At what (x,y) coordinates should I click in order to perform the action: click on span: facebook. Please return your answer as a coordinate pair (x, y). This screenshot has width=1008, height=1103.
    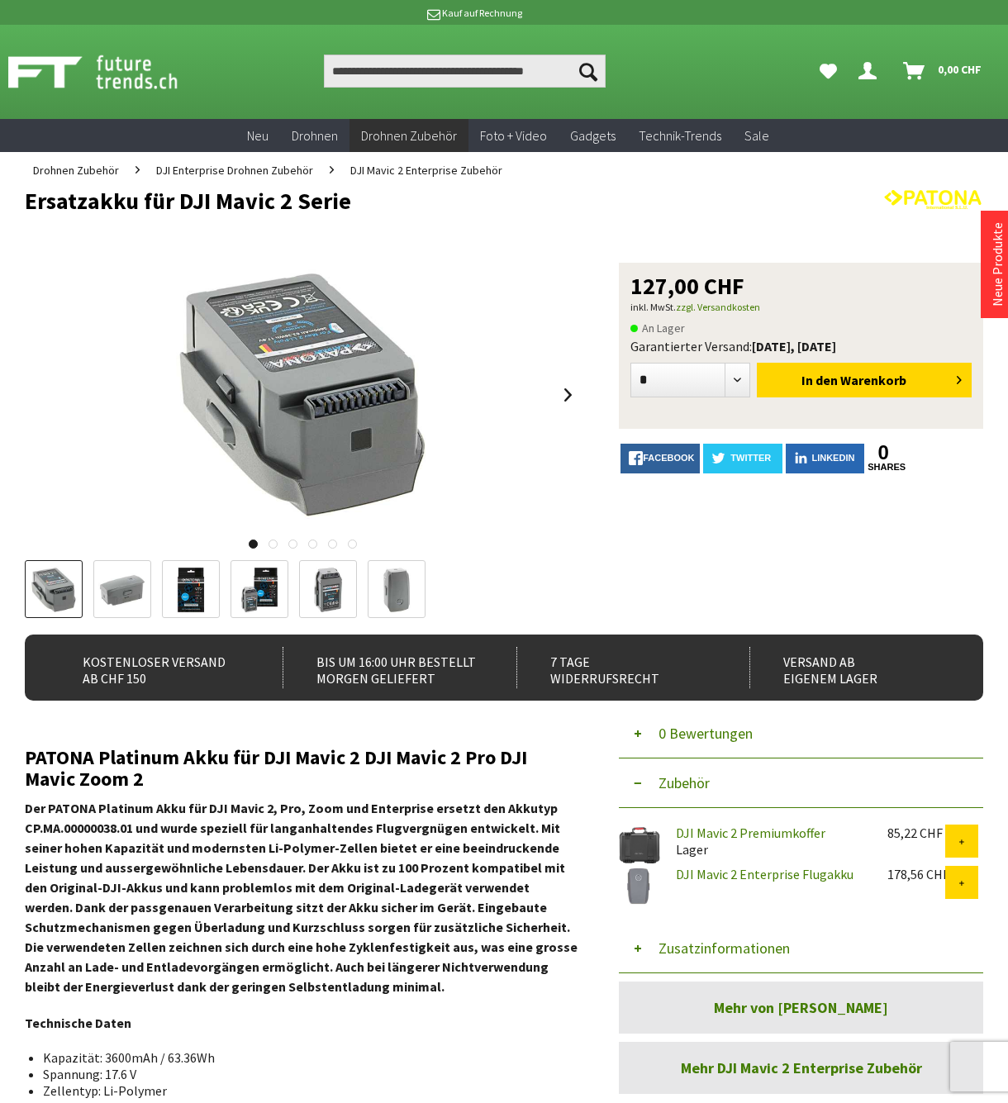
    Looking at the image, I should click on (668, 458).